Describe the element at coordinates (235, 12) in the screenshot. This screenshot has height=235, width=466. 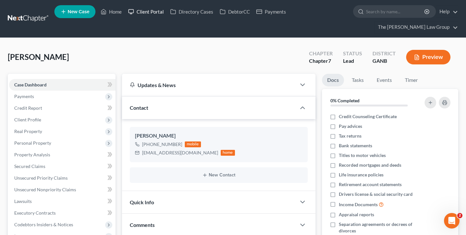
I see `a: DebtorCC` at that location.